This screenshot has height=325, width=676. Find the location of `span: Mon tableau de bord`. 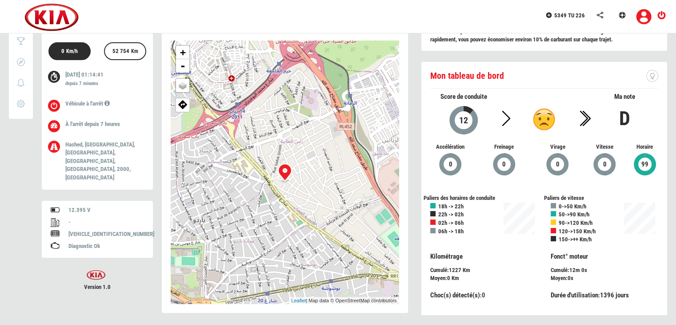

span: Mon tableau de bord is located at coordinates (467, 76).